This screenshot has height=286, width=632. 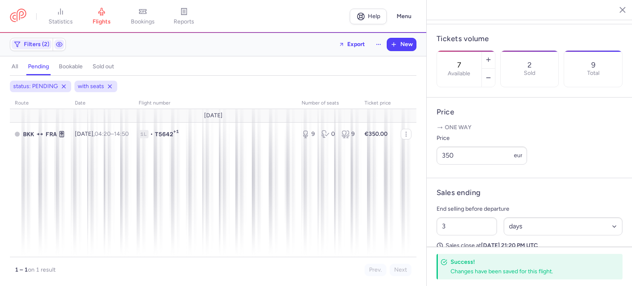 What do you see at coordinates (184, 22) in the screenshot?
I see `span: reports` at bounding box center [184, 22].